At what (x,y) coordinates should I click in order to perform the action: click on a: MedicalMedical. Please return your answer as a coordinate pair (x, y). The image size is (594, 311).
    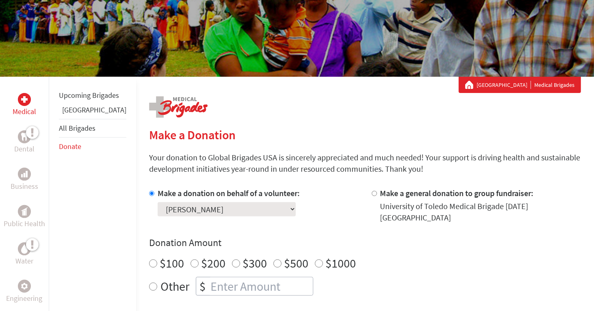
    Looking at the image, I should click on (24, 105).